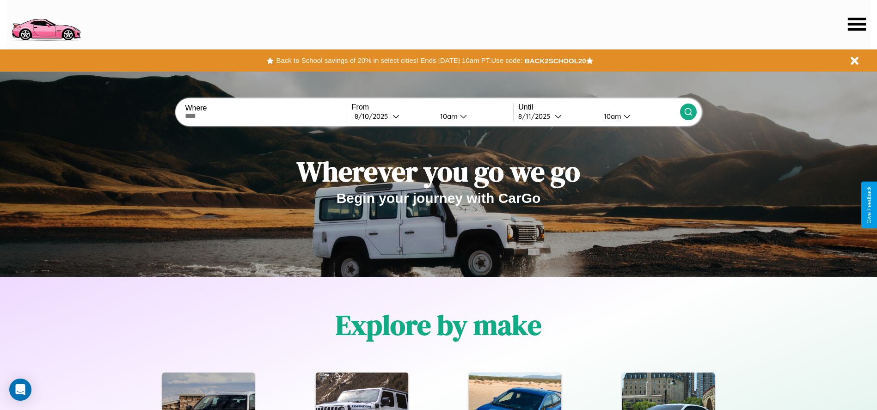 This screenshot has height=410, width=877. What do you see at coordinates (536, 116) in the screenshot?
I see `div: 8 / 11 / 2025` at bounding box center [536, 116].